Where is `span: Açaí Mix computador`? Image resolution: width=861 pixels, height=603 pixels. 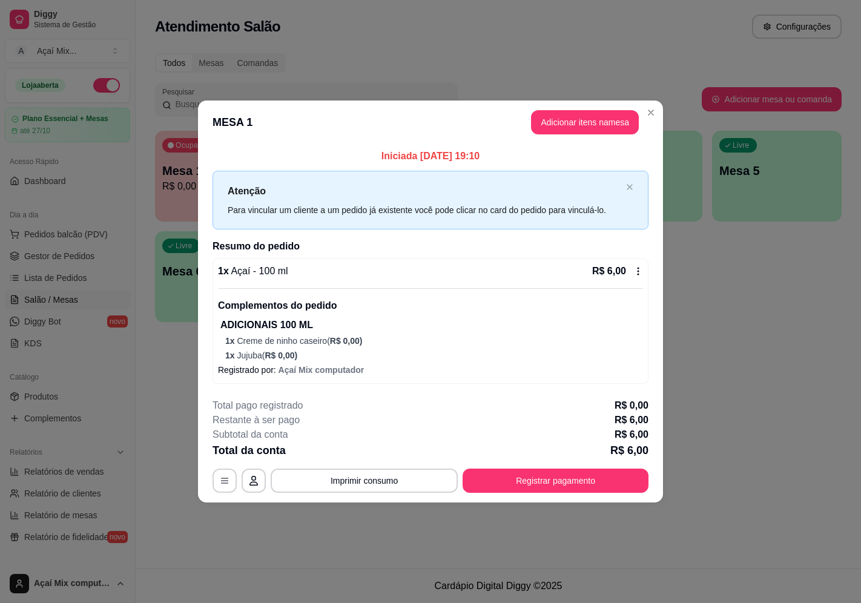
span: Açaí Mix computador is located at coordinates (322, 370).